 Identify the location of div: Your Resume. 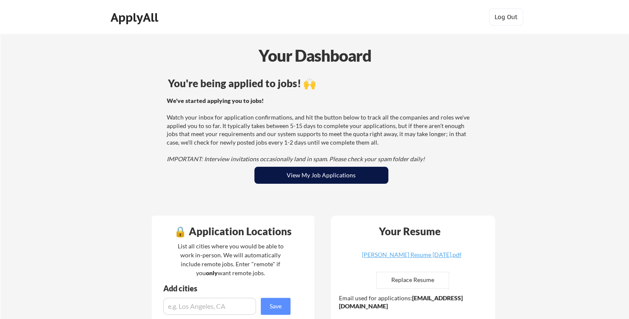
(410, 231).